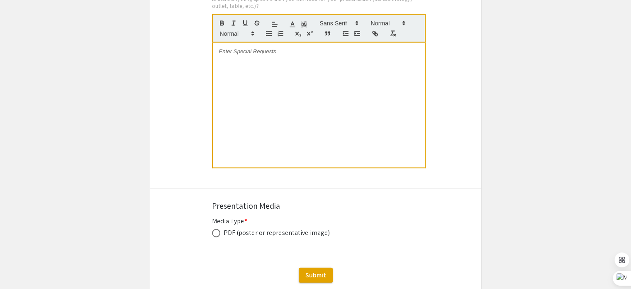 The image size is (631, 289). Describe the element at coordinates (316, 205) in the screenshot. I see `div: Presentation Media` at that location.